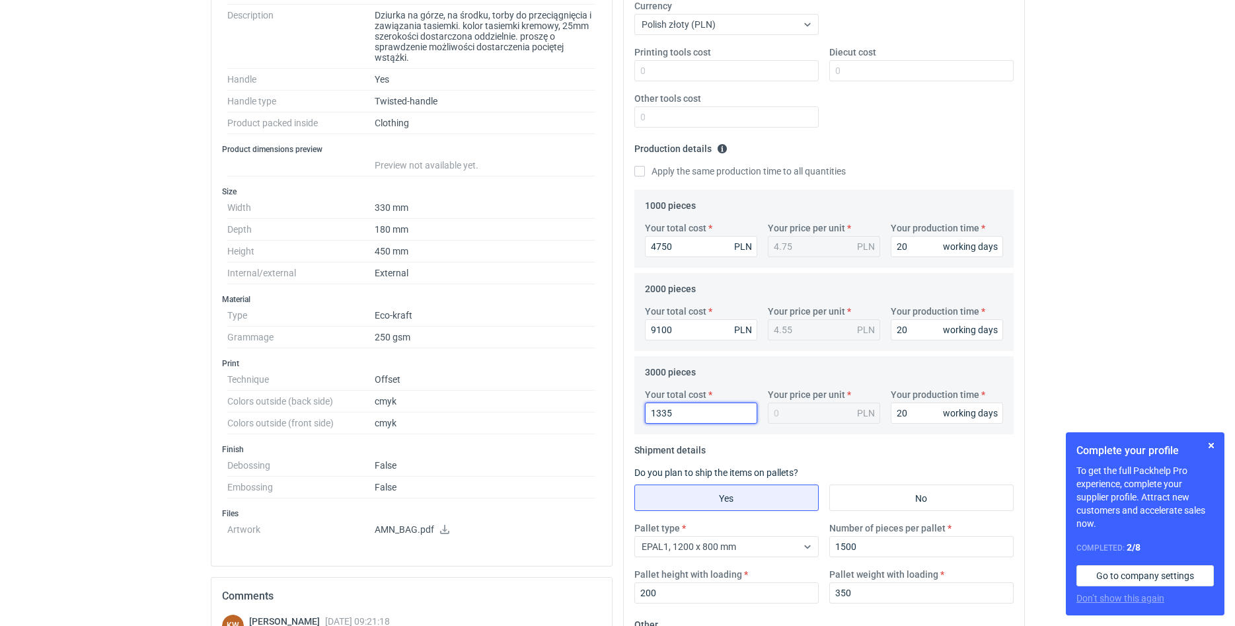  Describe the element at coordinates (670, 286) in the screenshot. I see `legend: 2000 pieces` at that location.